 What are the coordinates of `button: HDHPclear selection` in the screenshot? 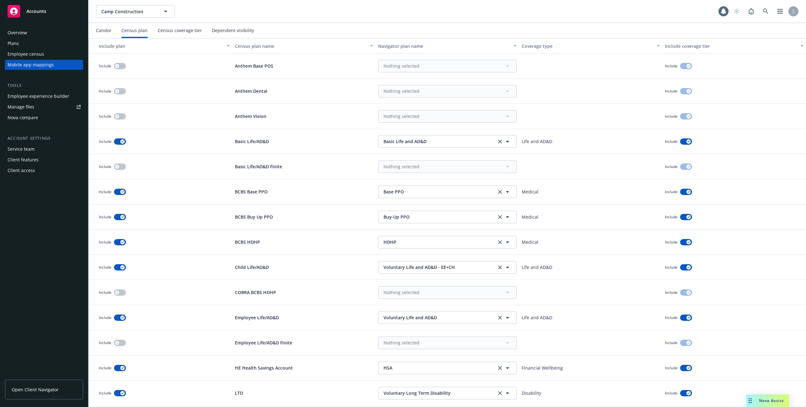 It's located at (447, 242).